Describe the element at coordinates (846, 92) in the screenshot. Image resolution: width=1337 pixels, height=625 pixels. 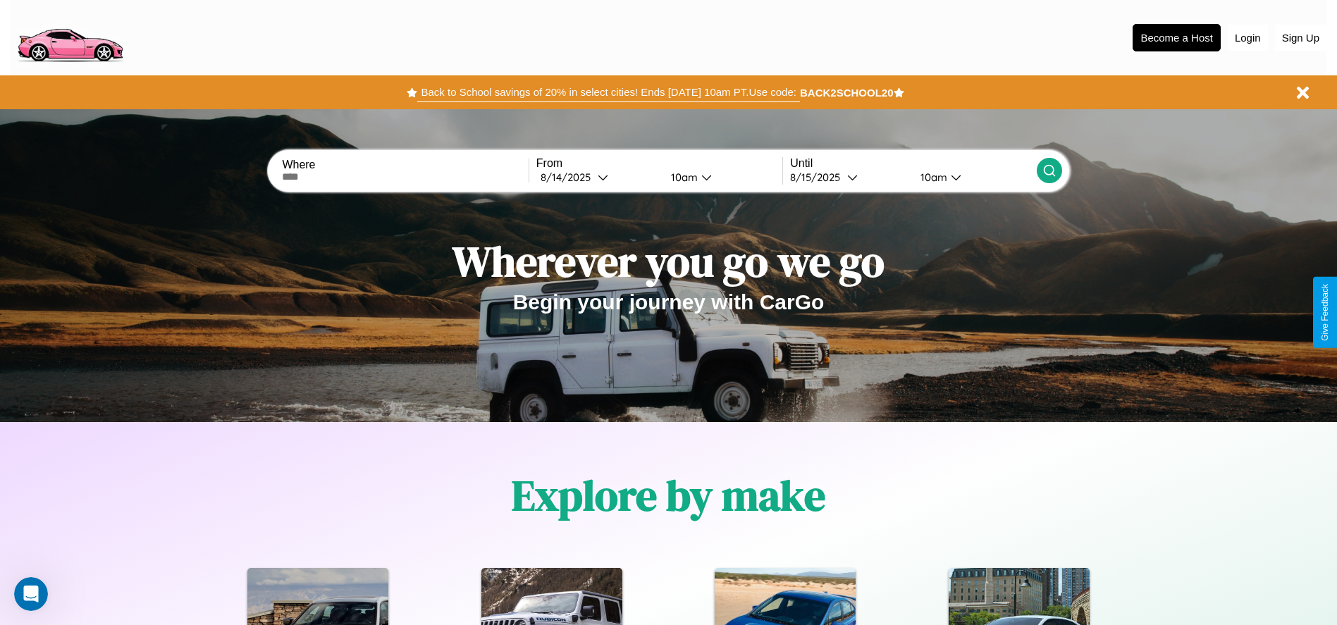
I see `b: BACK2SCHOOL20` at that location.